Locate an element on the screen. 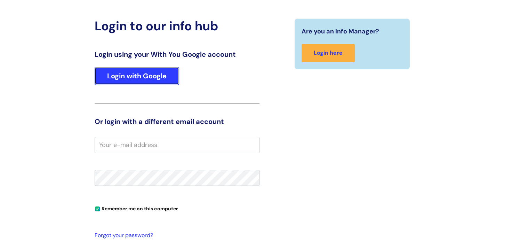 Image resolution: width=529 pixels, height=242 pixels. span: Are you an Info Manager? is located at coordinates (340, 31).